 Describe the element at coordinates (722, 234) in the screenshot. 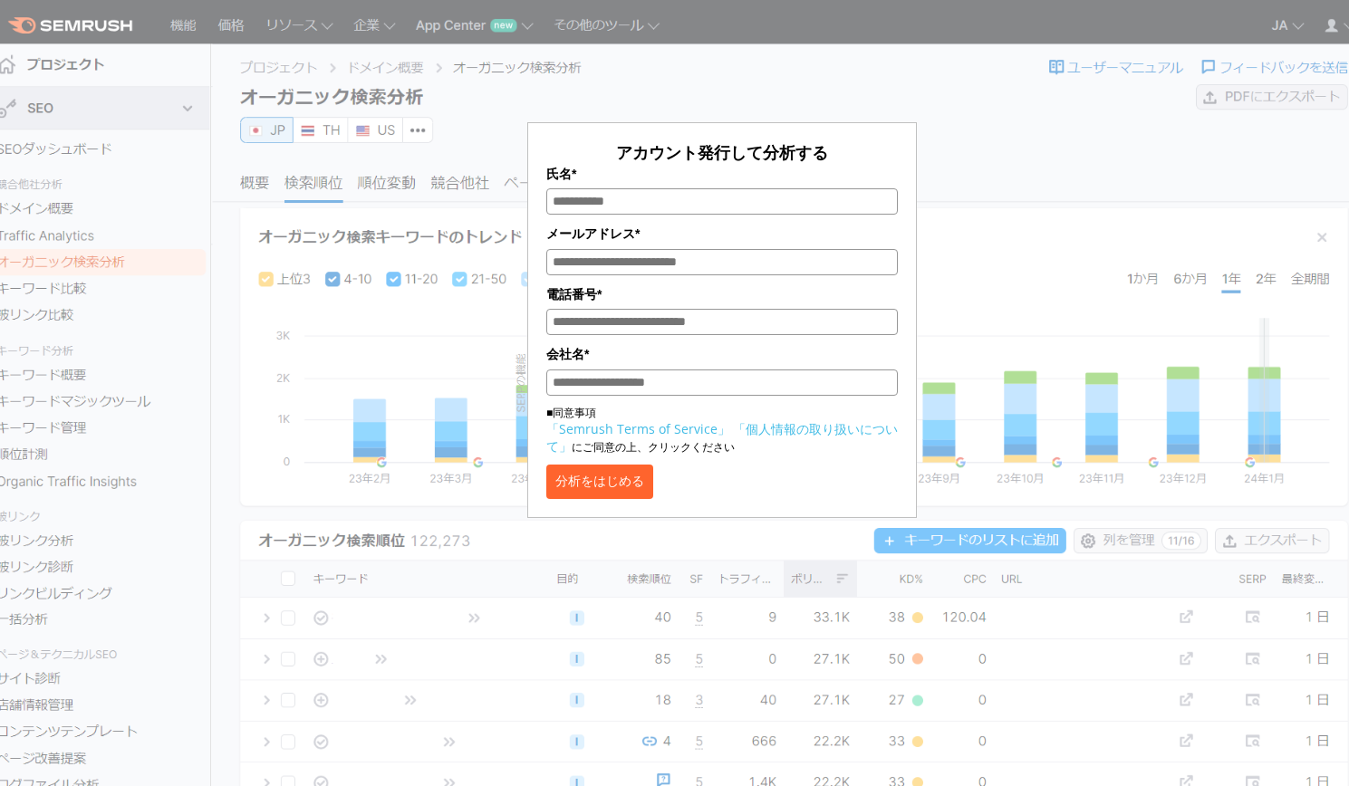

I see `label: メールアドレス*` at that location.